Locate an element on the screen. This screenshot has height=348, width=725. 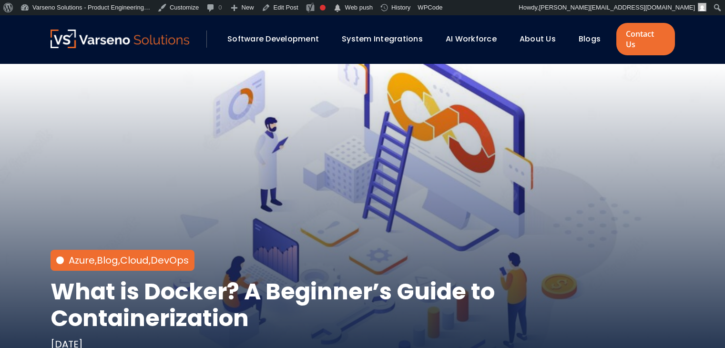
div: Software Development is located at coordinates (277, 39).